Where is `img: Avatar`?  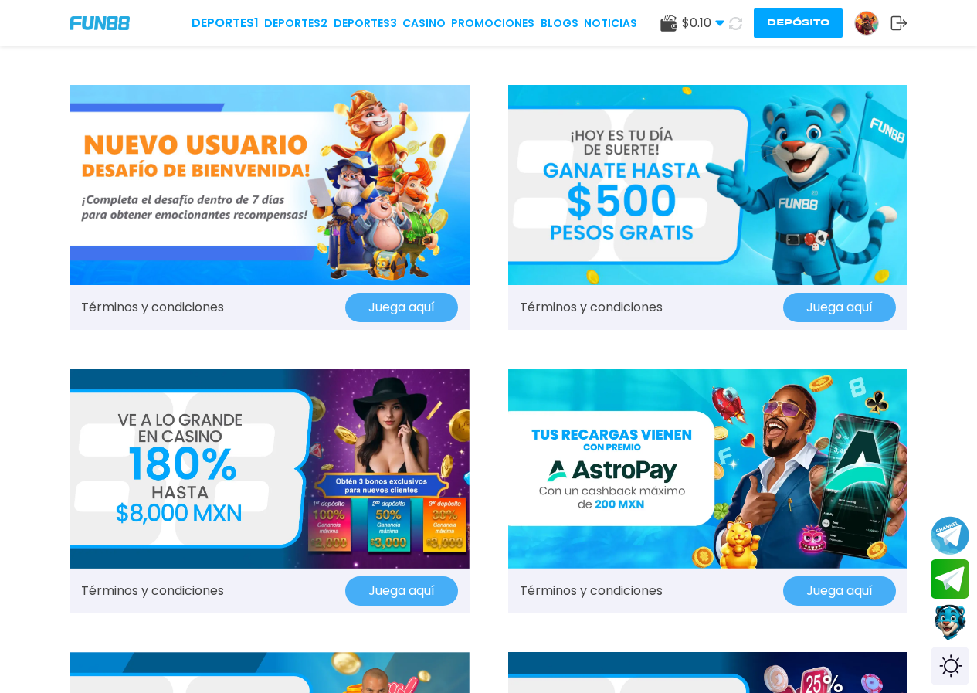 img: Avatar is located at coordinates (867, 23).